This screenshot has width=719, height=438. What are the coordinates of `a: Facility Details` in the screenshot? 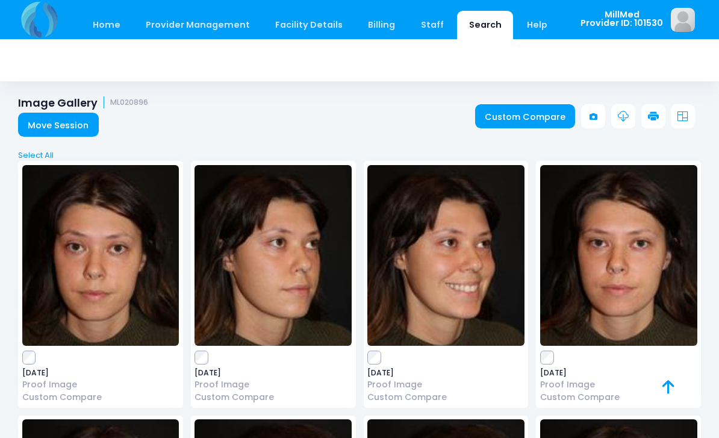 It's located at (309, 25).